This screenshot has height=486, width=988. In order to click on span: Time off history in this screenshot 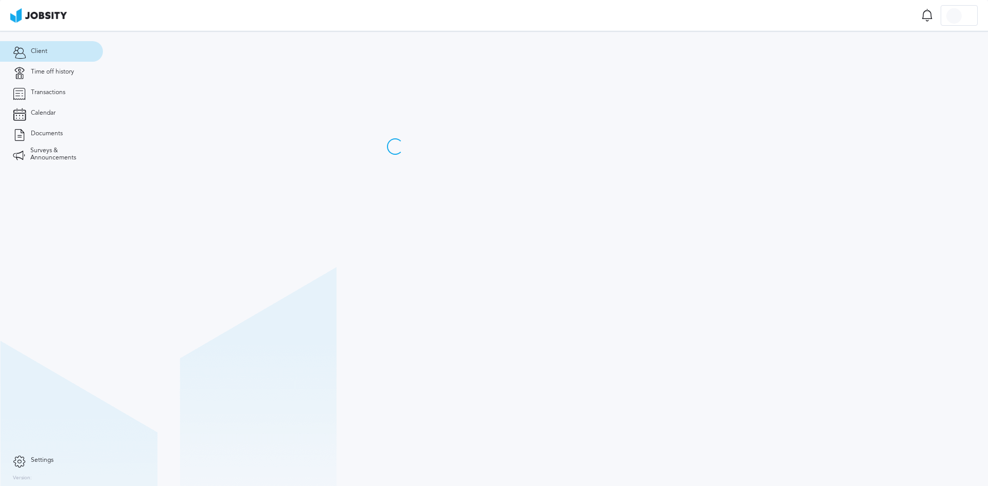, I will do `click(52, 72)`.